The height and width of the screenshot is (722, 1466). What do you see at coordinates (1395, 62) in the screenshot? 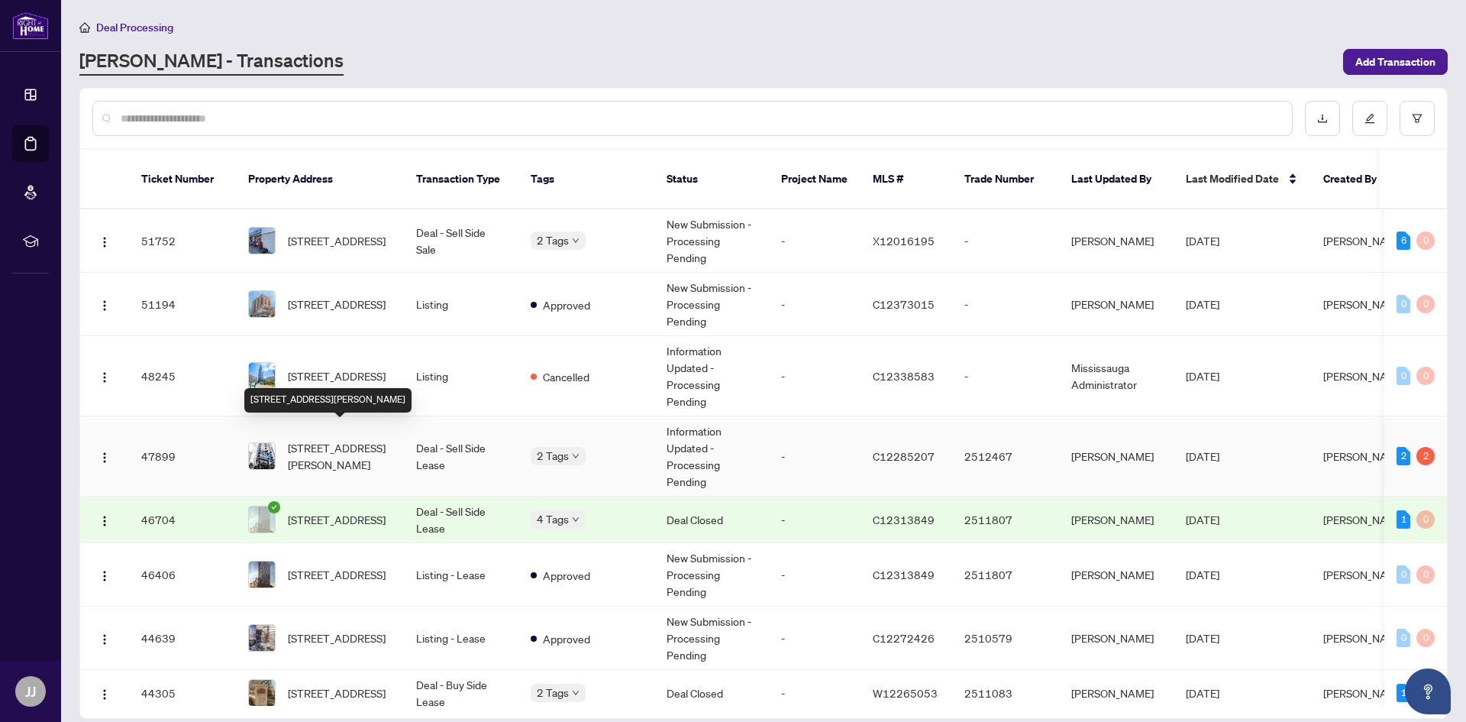
I see `button: Add Transaction` at bounding box center [1395, 62].